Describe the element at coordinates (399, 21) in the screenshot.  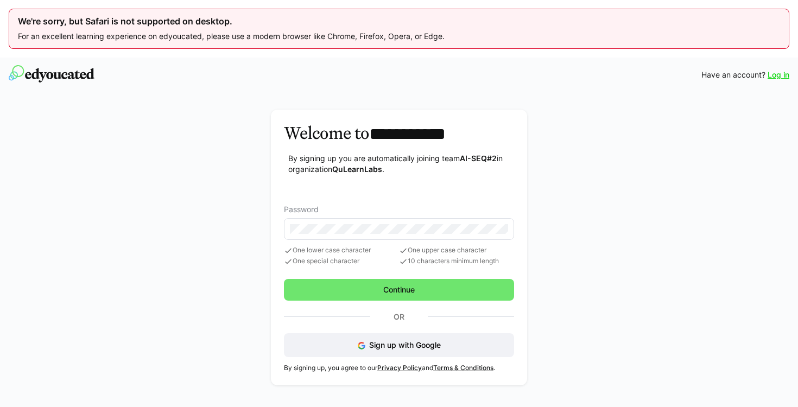
I see `div: We're sorry, but Safari is not supported on desktop.` at that location.